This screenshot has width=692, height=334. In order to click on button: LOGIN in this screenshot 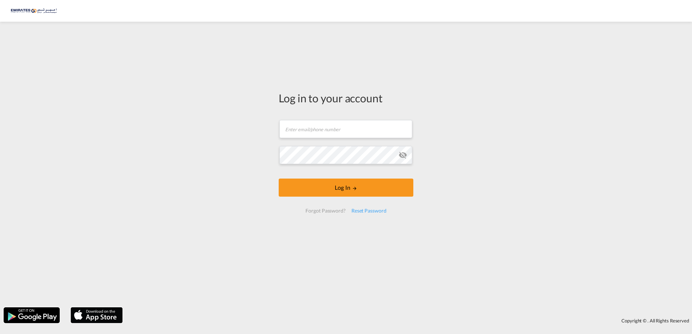, I will do `click(346, 188)`.